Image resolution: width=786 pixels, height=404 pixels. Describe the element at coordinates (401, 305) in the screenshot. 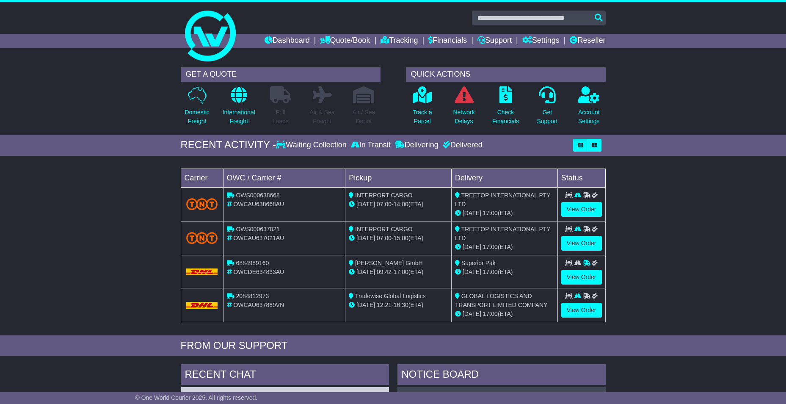

I see `span: 16:30` at that location.